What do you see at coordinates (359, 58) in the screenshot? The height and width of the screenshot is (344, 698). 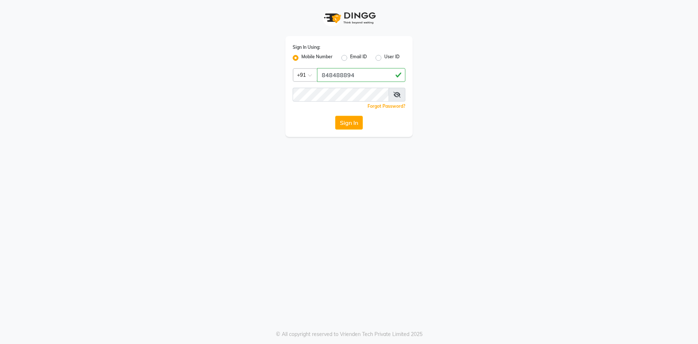 I see `label: Email ID` at bounding box center [359, 58].